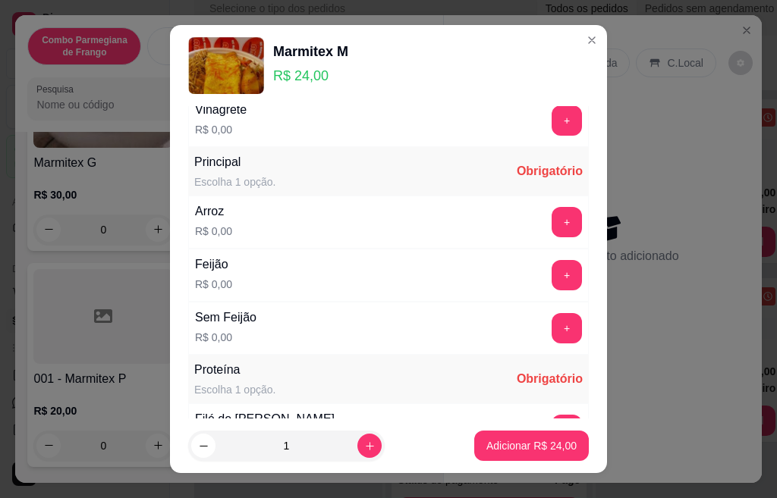 The height and width of the screenshot is (498, 777). What do you see at coordinates (225, 318) in the screenshot?
I see `div: Sem Feijão` at bounding box center [225, 318].